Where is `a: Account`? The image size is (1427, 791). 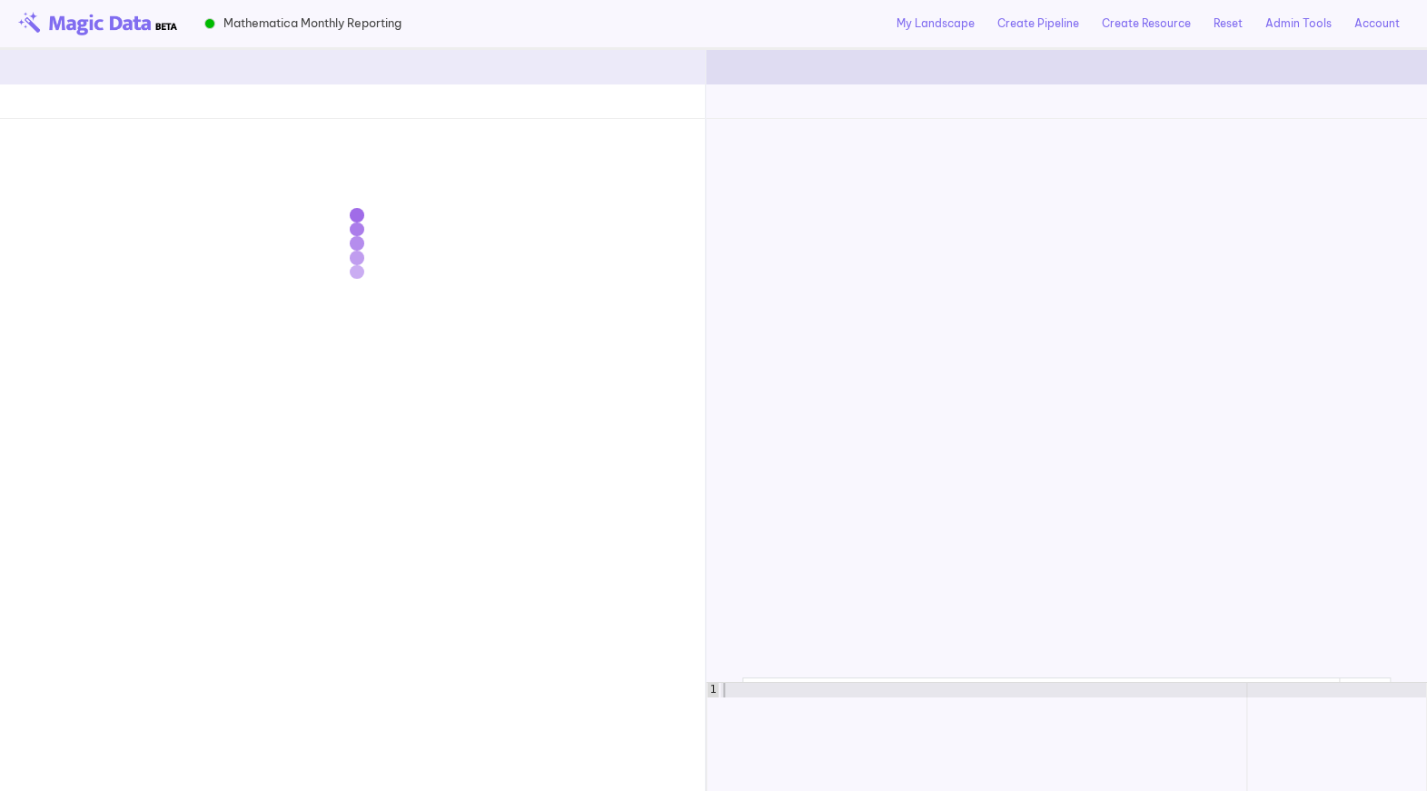 a: Account is located at coordinates (1377, 24).